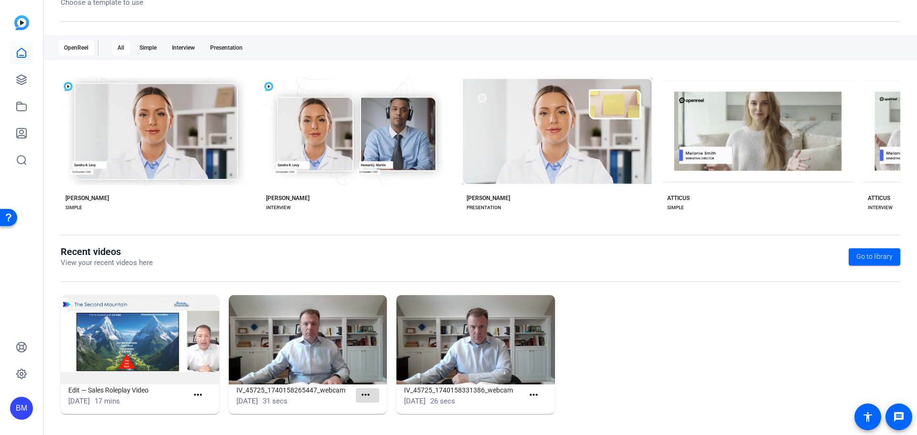 The image size is (917, 435). What do you see at coordinates (21, 22) in the screenshot?
I see `img: blue-gradient.svg` at bounding box center [21, 22].